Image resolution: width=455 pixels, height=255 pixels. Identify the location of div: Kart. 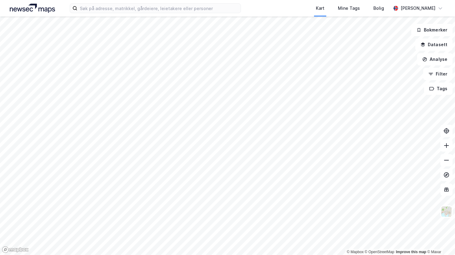
(320, 8).